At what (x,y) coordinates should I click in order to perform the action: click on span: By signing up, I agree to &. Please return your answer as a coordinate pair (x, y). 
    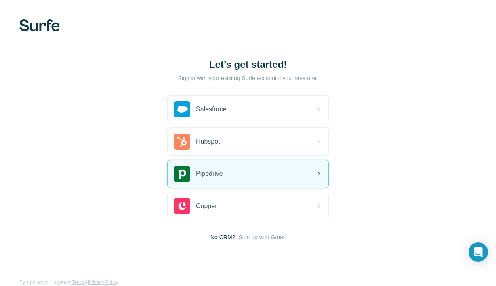
    Looking at the image, I should click on (69, 283).